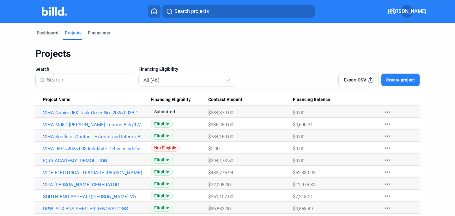 This screenshot has height=216, width=455. Describe the element at coordinates (401, 80) in the screenshot. I see `span: Create project` at that location.